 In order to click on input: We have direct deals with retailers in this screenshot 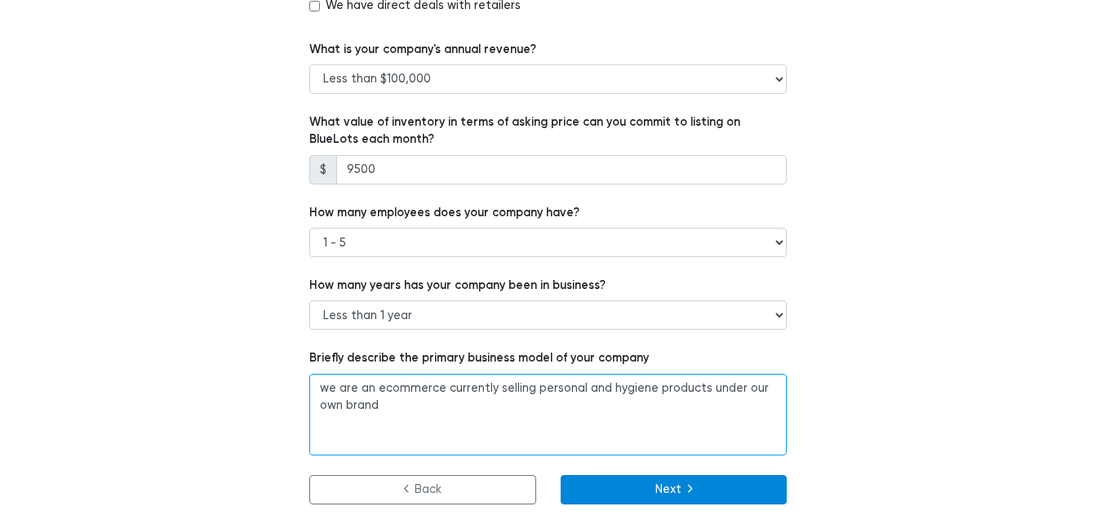, I will do `click(314, 6)`.